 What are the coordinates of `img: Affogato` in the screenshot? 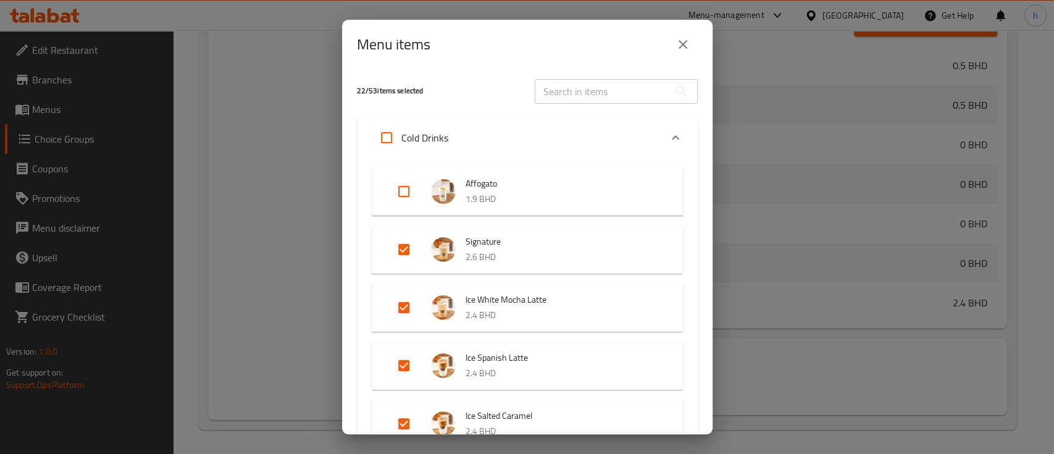 It's located at (443, 191).